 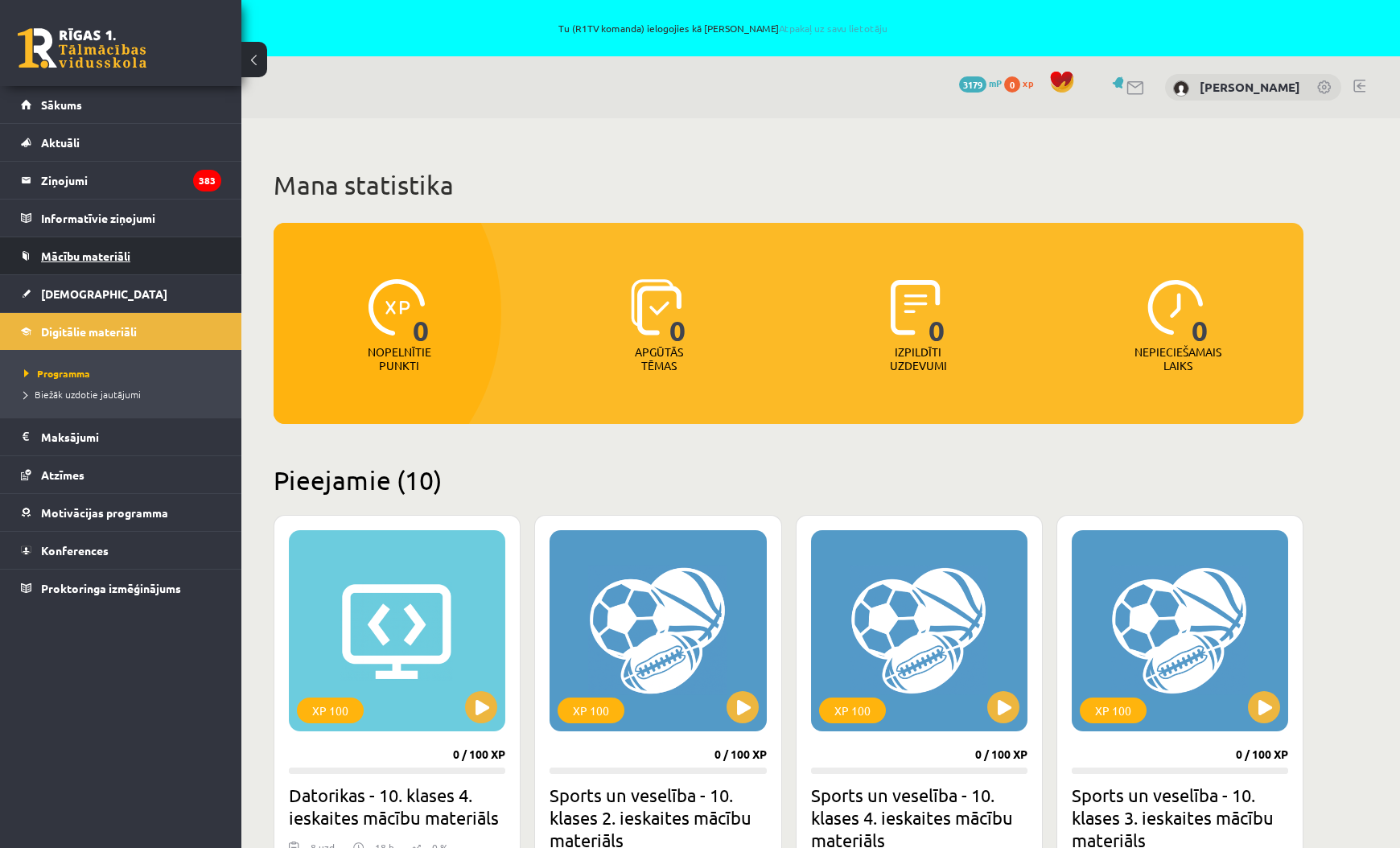 What do you see at coordinates (120, 551) in the screenshot?
I see `a: Konferences` at bounding box center [120, 551].